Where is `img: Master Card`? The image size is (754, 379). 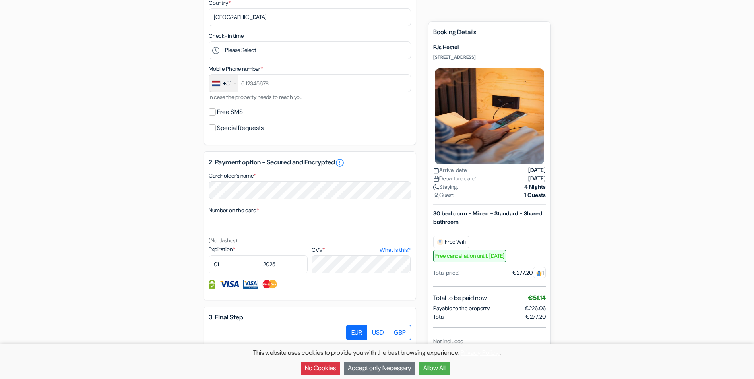 img: Master Card is located at coordinates (270, 284).